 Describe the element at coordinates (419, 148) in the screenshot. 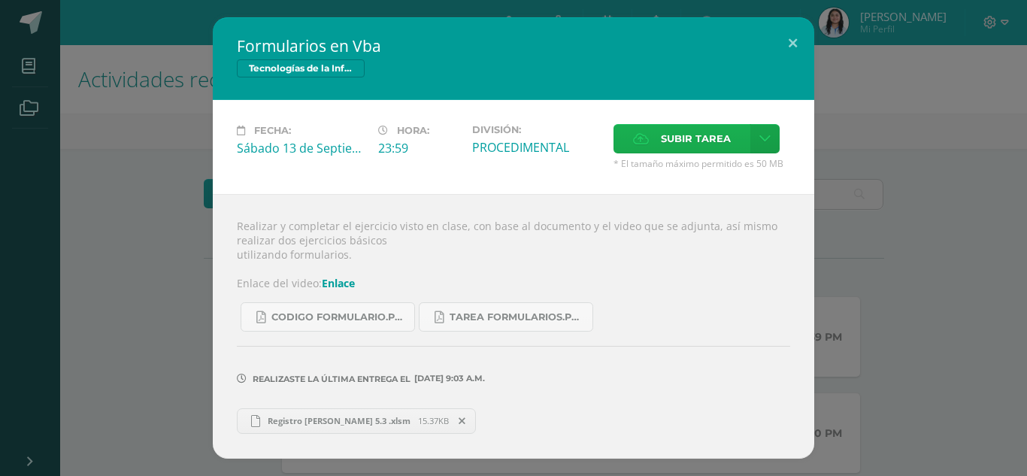

I see `div: 23:59` at that location.